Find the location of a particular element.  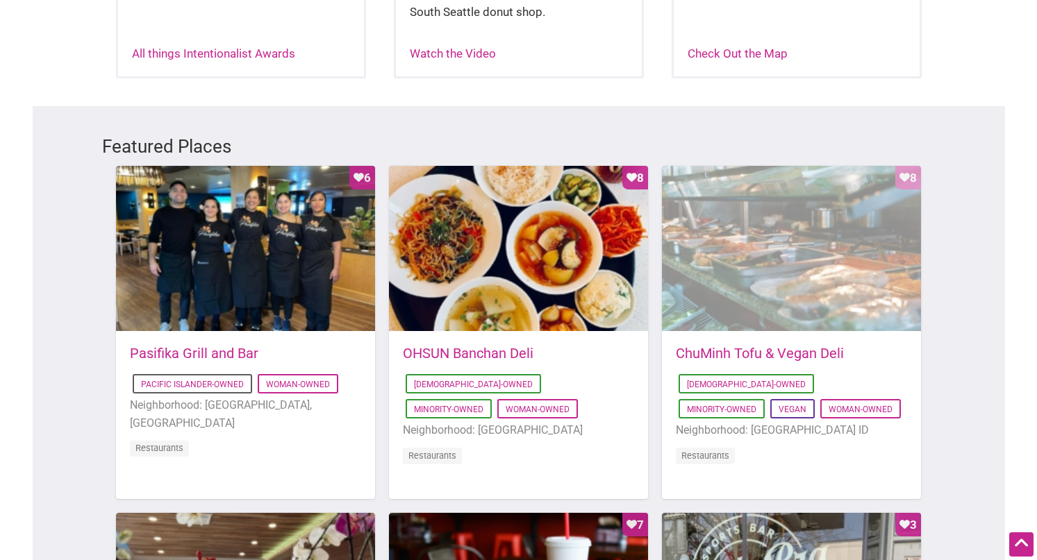

div: Scroll Back to Top is located at coordinates (1021, 545).